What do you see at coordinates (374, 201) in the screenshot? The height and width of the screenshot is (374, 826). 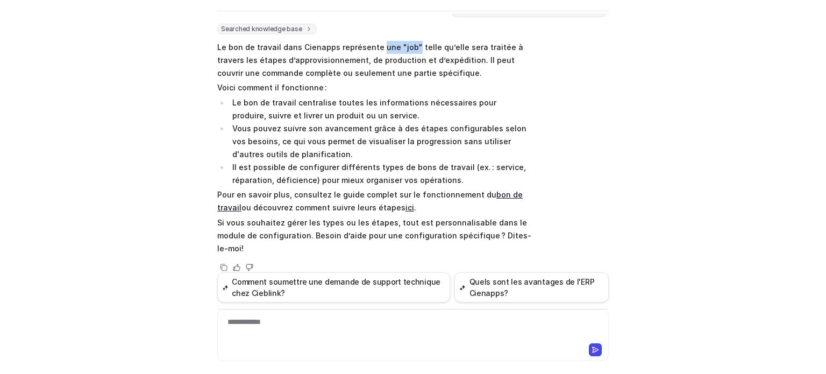 I see `p: Pour en savoir plus, consultez le guide complet sur le fonctionnement du ou découvrez comment sui...` at bounding box center [374, 201].